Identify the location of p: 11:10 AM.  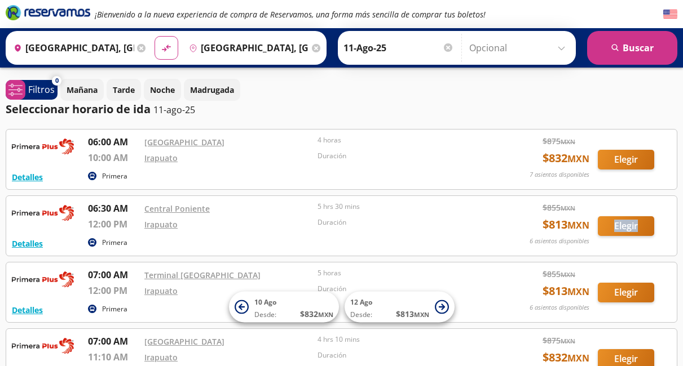
(113, 357).